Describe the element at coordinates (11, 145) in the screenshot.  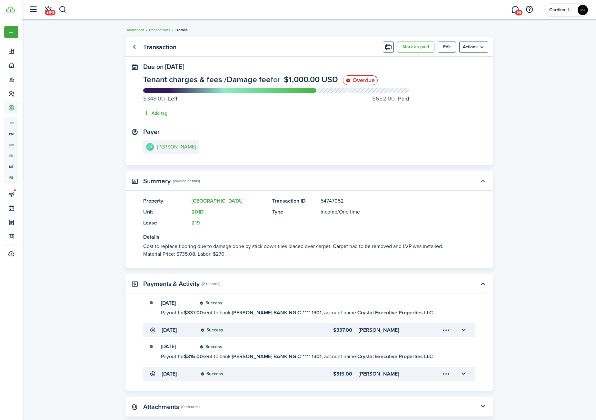
I see `a: bn` at that location.